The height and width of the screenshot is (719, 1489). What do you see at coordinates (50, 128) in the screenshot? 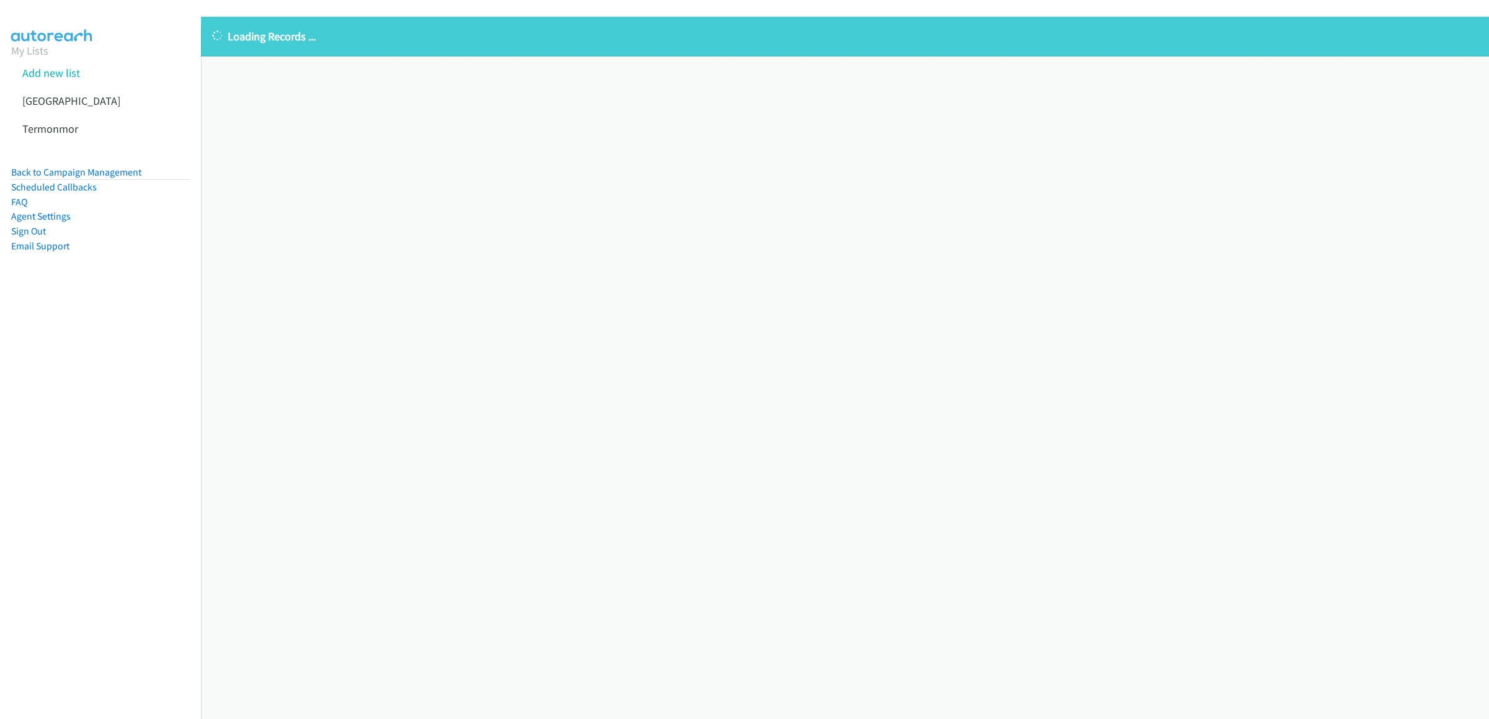
I see `a: Termonmor` at bounding box center [50, 128].